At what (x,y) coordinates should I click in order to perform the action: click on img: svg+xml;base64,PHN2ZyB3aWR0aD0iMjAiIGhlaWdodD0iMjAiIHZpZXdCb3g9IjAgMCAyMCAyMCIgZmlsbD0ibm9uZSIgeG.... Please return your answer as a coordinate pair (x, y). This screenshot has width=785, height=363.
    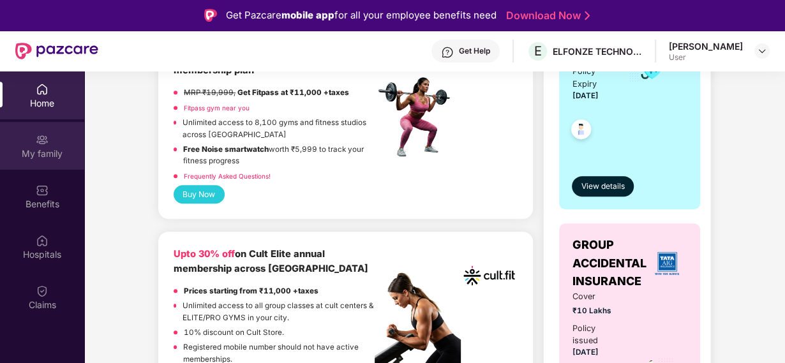
    Looking at the image, I should click on (42, 140).